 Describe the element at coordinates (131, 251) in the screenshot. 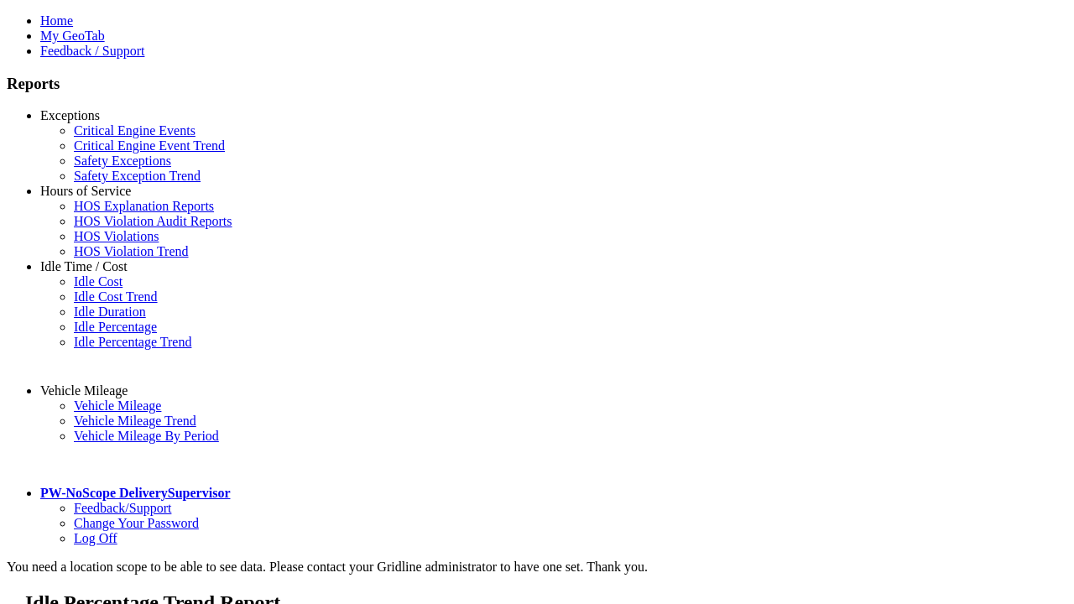

I see `a: HOS Violation Trend` at that location.